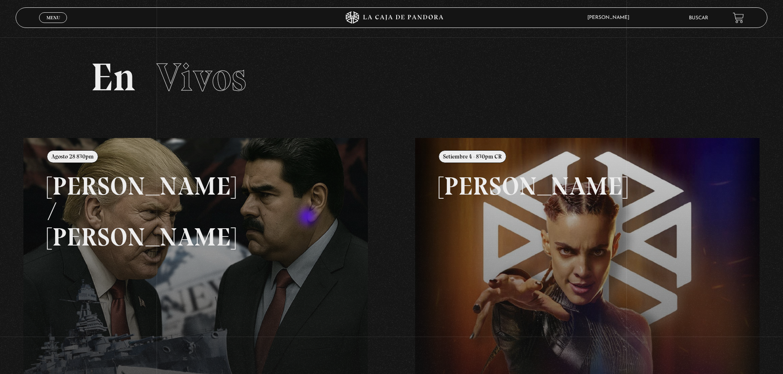 The image size is (783, 374). Describe the element at coordinates (53, 18) in the screenshot. I see `span: Menu` at that location.